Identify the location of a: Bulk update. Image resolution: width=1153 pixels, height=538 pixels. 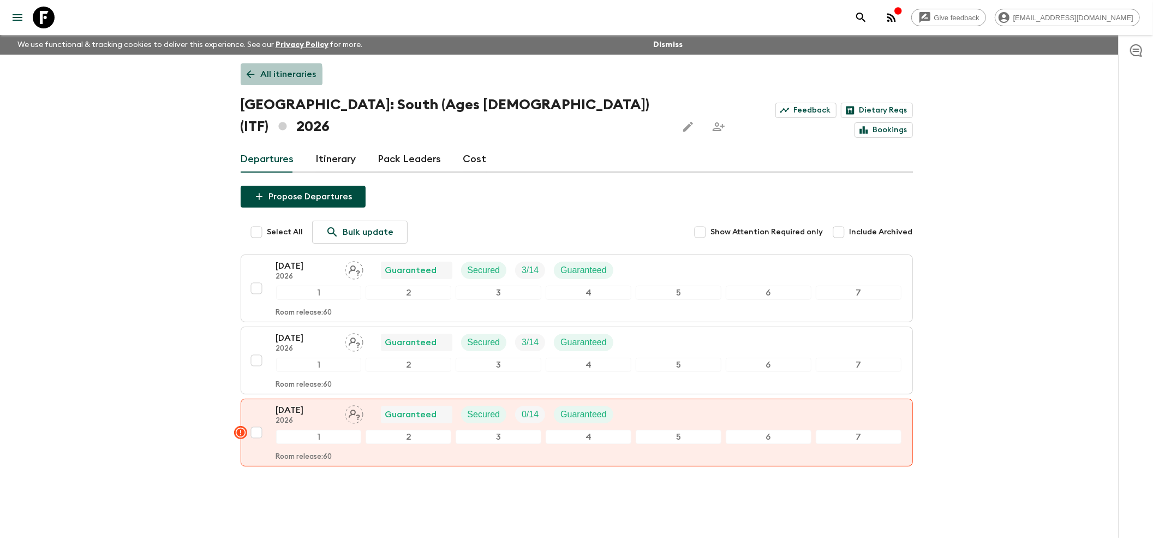
(360, 232).